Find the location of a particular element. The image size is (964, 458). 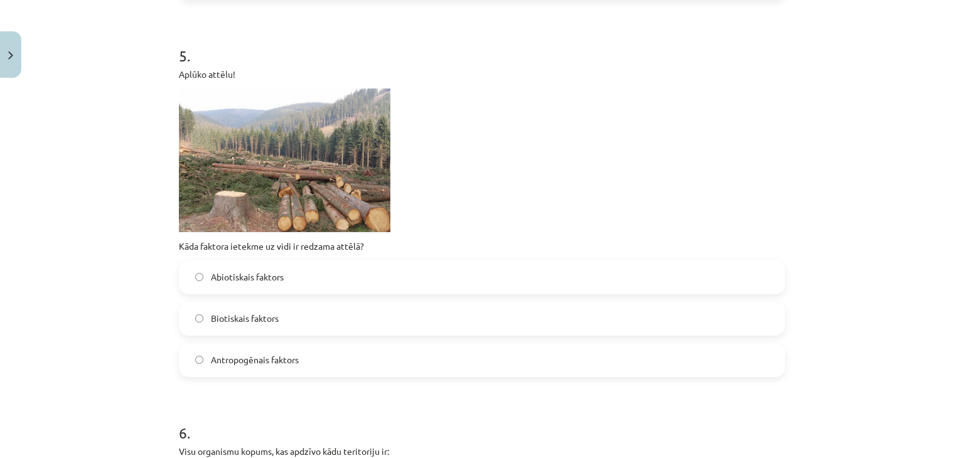

h1: 6 . is located at coordinates (482, 422).